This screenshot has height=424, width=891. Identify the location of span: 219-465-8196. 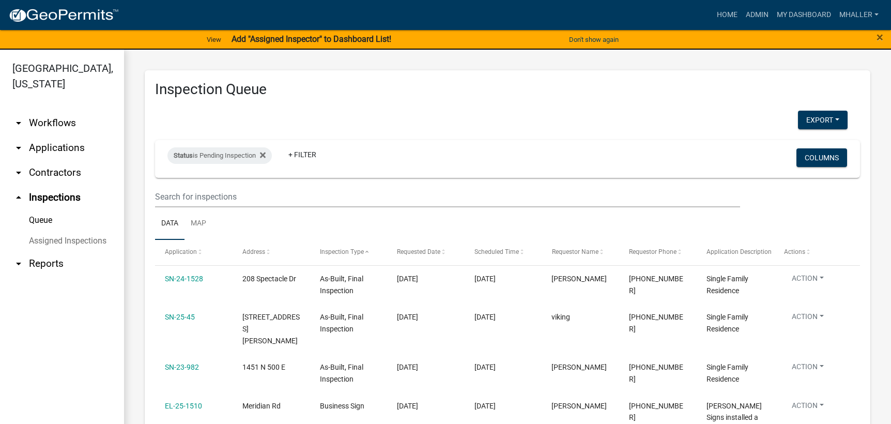
(656, 284).